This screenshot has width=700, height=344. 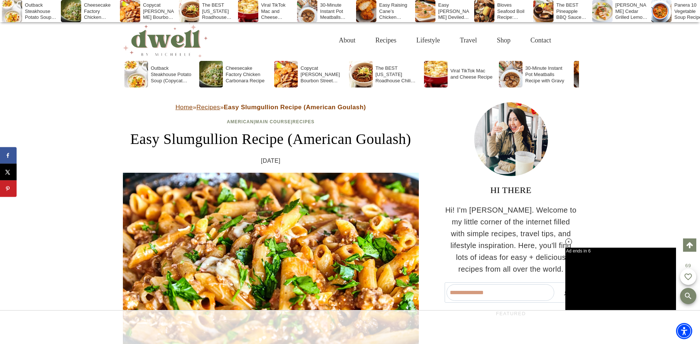 I want to click on h3: HI THERE, so click(x=511, y=190).